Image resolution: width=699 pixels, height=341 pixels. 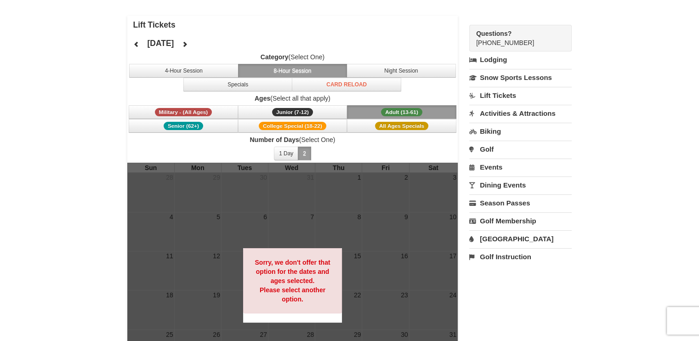 What do you see at coordinates (292, 126) in the screenshot?
I see `span: College Special (18-22)` at bounding box center [292, 126].